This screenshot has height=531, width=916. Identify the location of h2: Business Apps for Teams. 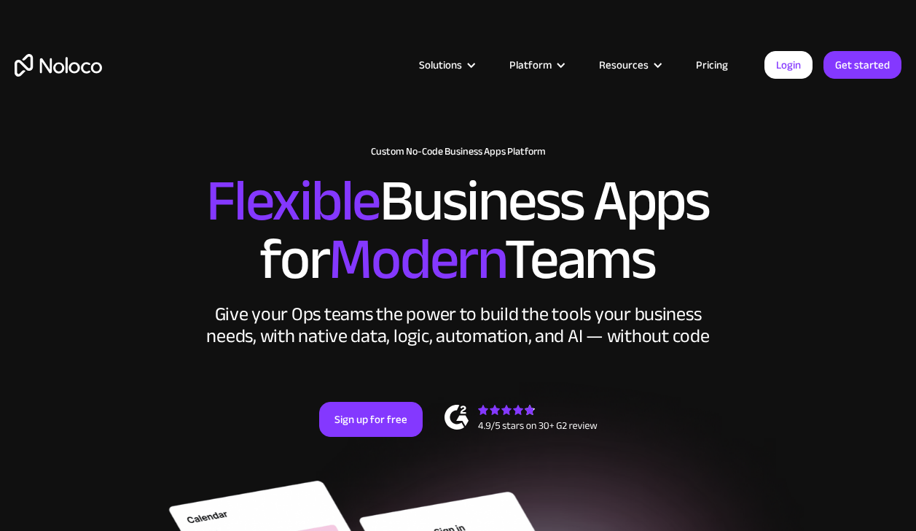
(458, 230).